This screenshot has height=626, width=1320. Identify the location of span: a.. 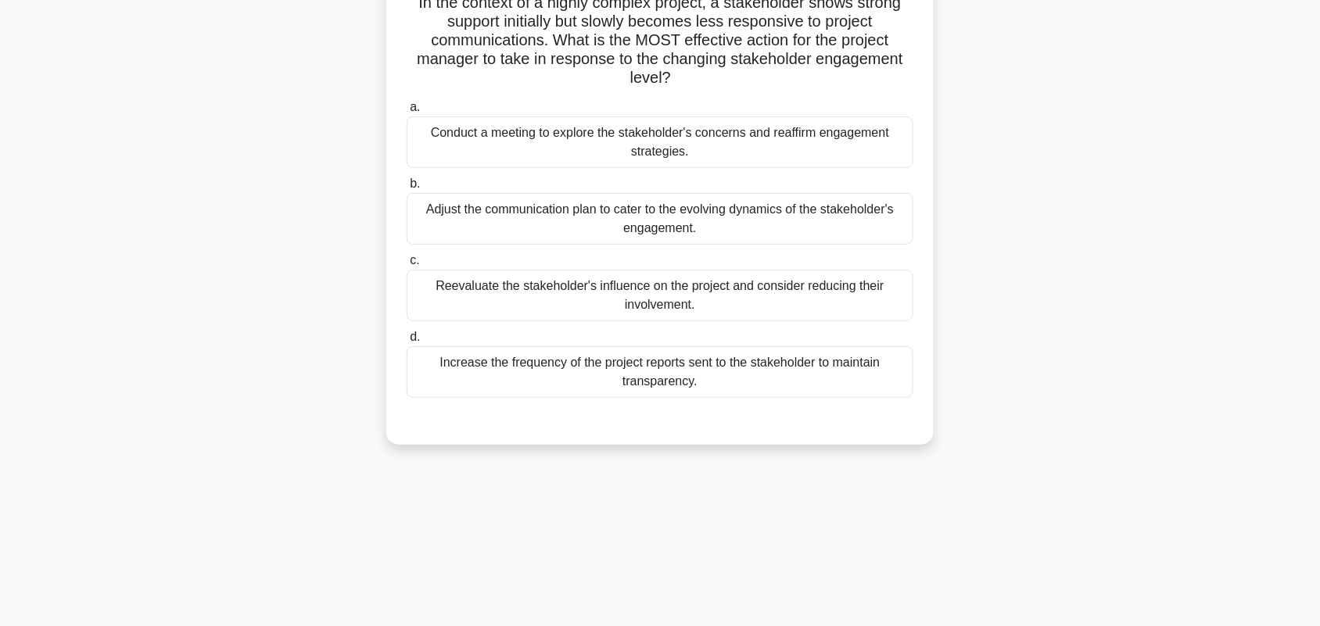
(414, 106).